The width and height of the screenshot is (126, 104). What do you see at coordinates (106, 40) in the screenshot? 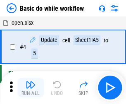
I see `div: to` at bounding box center [106, 40].